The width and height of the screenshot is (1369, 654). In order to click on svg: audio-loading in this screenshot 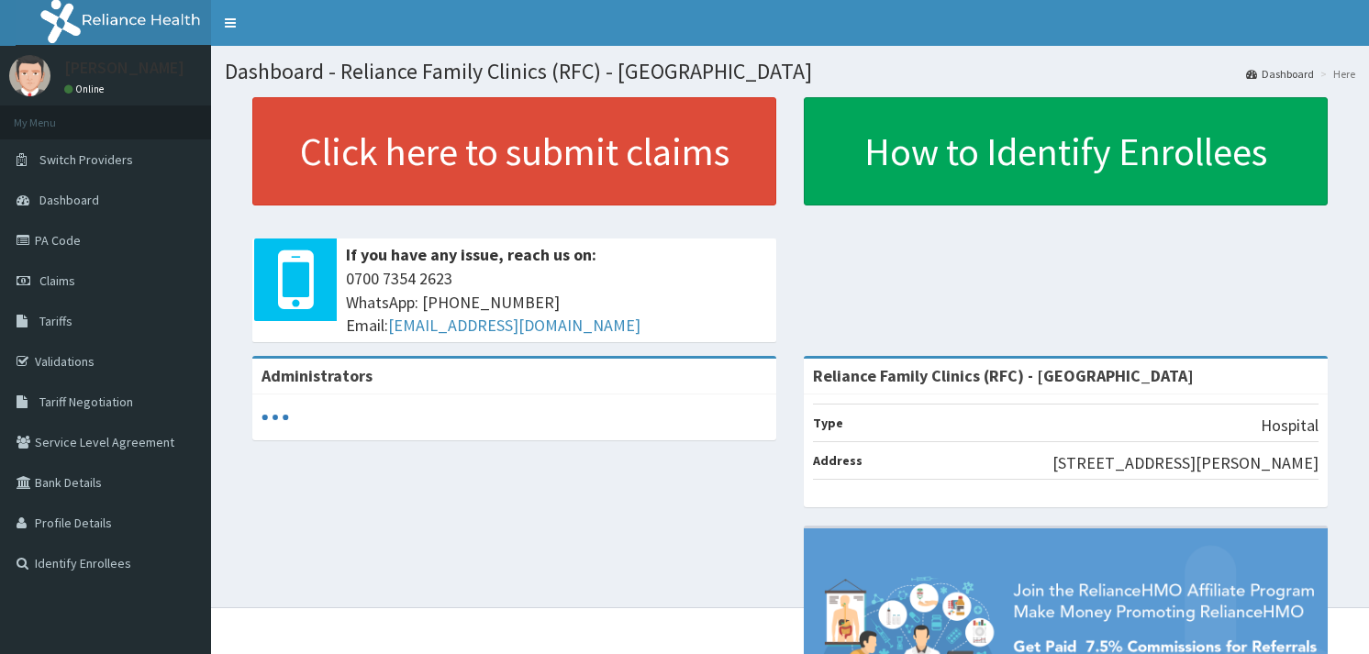, I will do `click(275, 418)`.